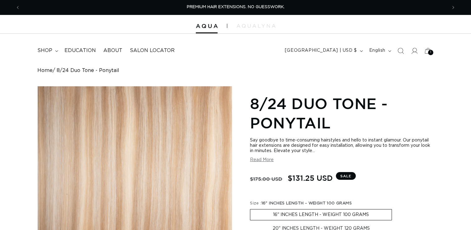  What do you see at coordinates (256, 26) in the screenshot?
I see `img: aqualyna.com` at bounding box center [256, 26].